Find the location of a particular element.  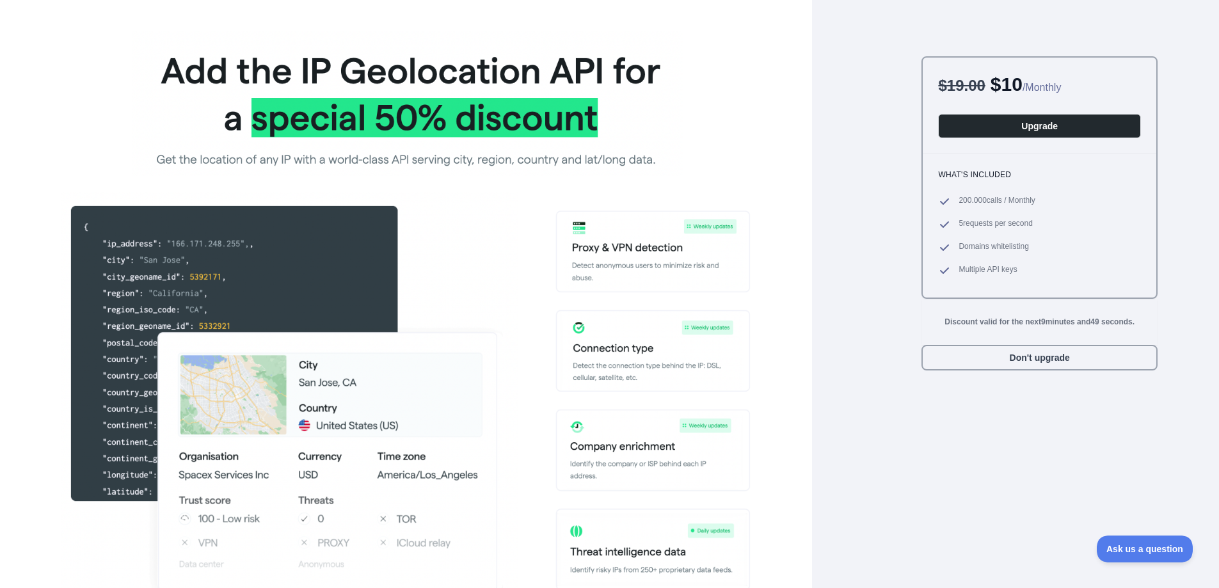

h3: What's included is located at coordinates (1039, 175).